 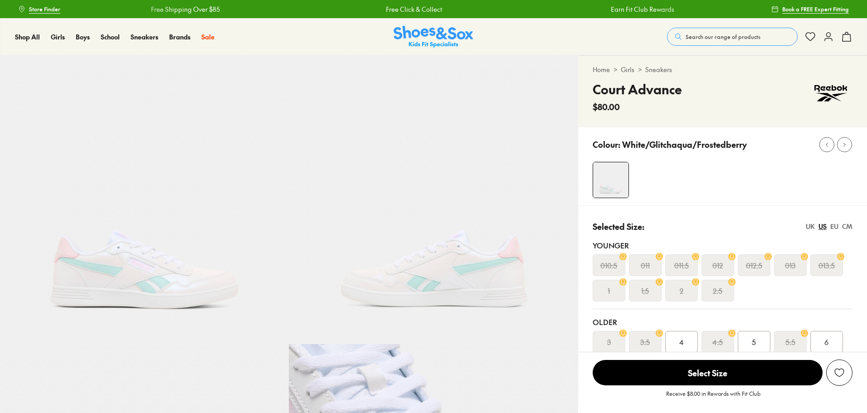 What do you see at coordinates (790, 265) in the screenshot?
I see `s: 013` at bounding box center [790, 265].